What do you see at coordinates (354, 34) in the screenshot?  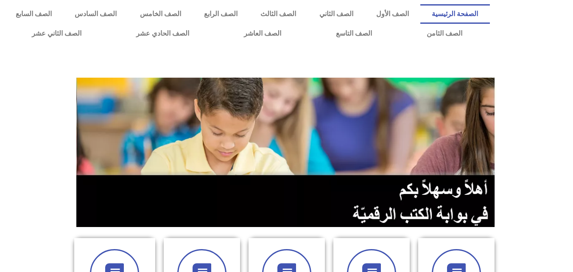 I see `a: الصف التاسع` at bounding box center [354, 34].